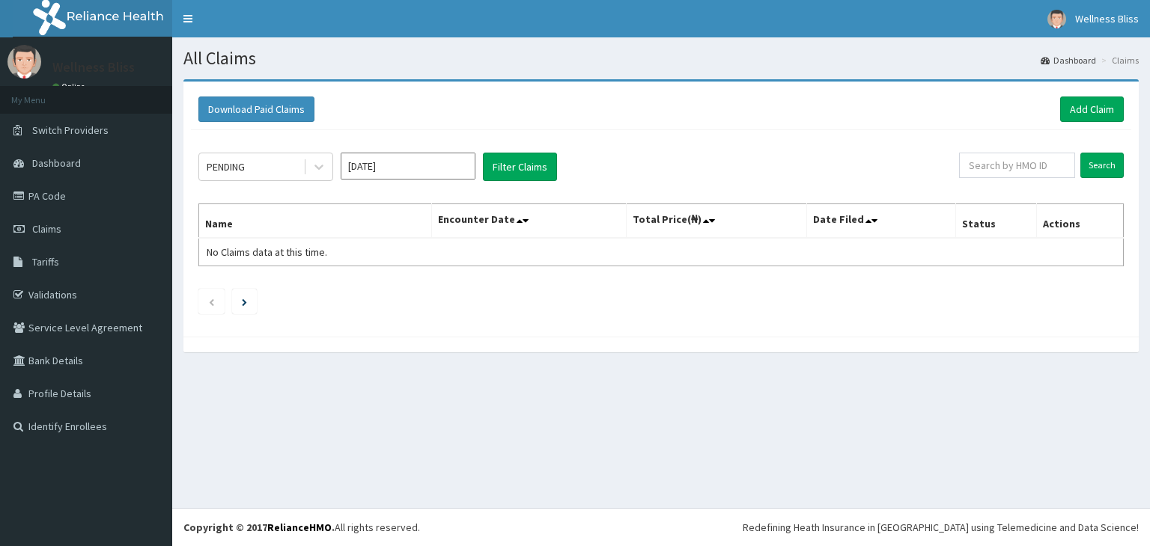 The height and width of the screenshot is (546, 1150). Describe the element at coordinates (256, 109) in the screenshot. I see `button: Download Paid Claims` at that location.